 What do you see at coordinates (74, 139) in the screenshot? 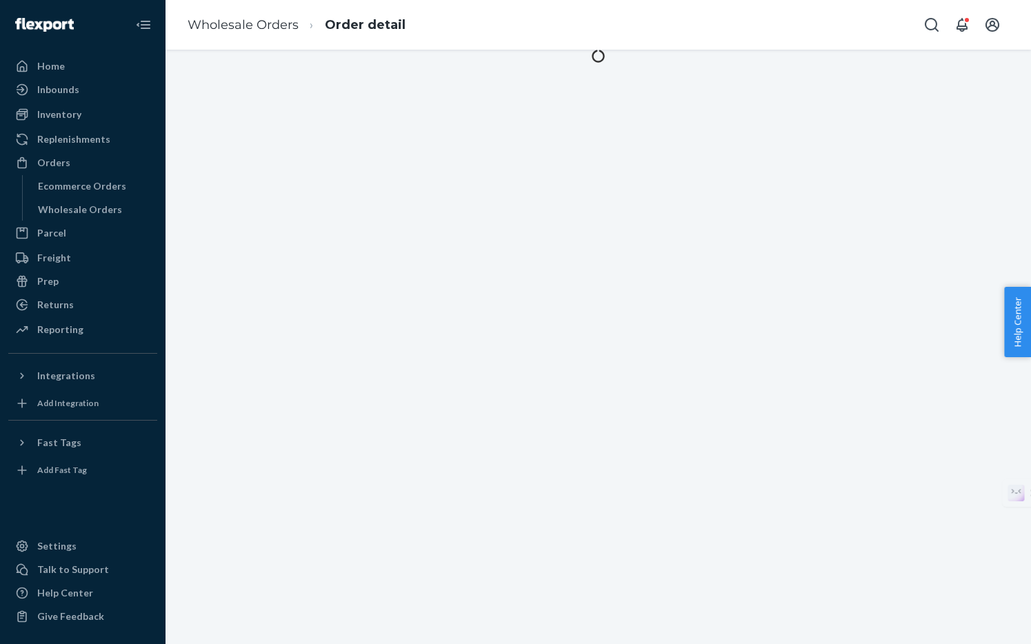
I see `div: Replenishments` at bounding box center [74, 139].